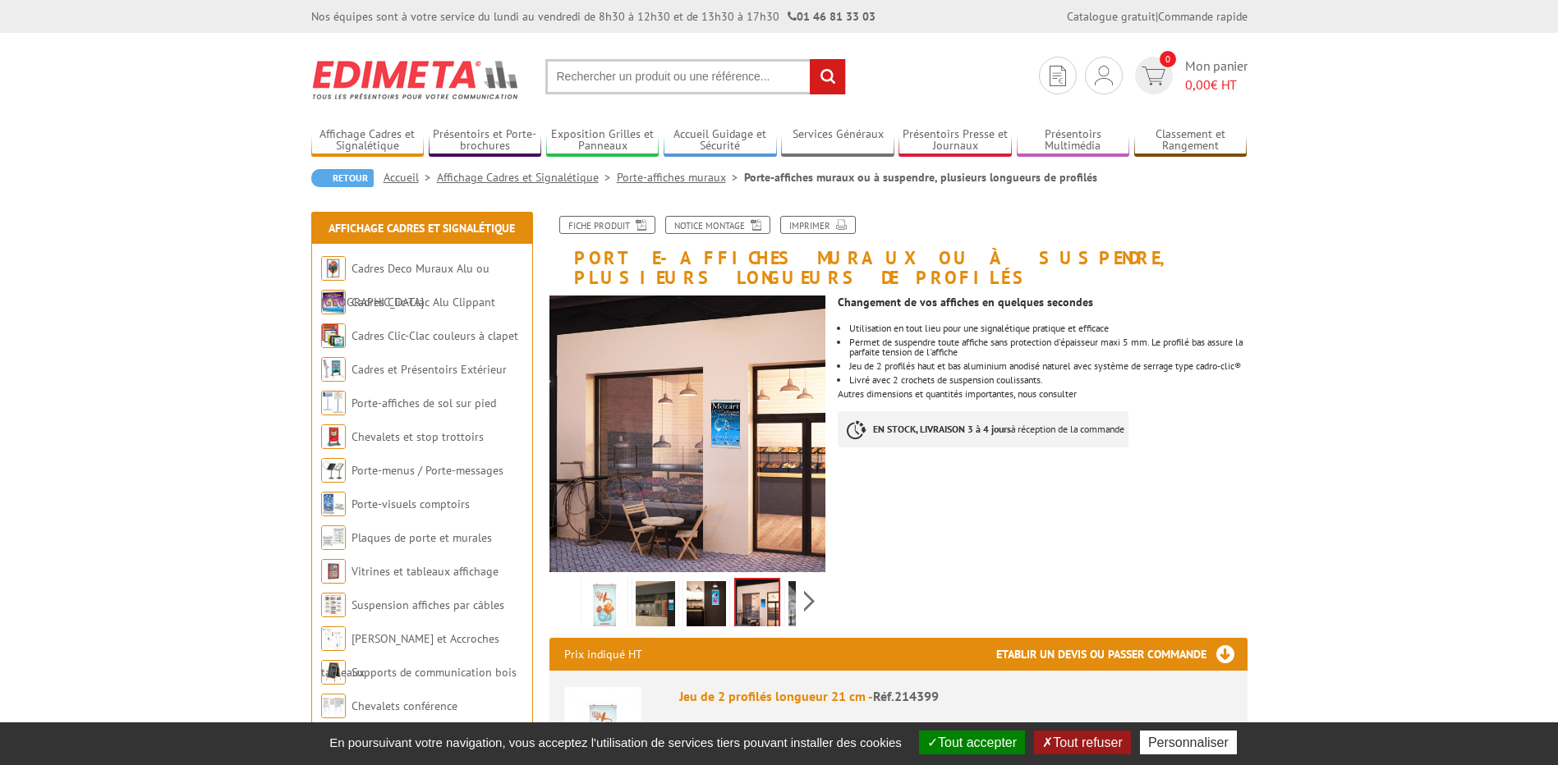 The image size is (1558, 765). I want to click on img: Cadres et Présentoirs Extérieur, so click(333, 369).